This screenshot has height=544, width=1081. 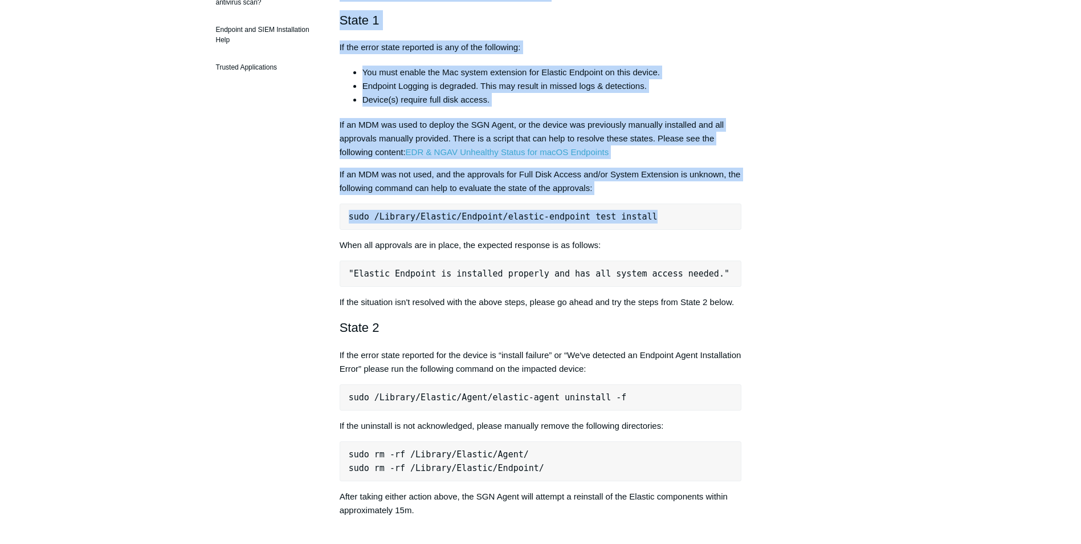 I want to click on p: If the error state reported for the device is “install failure” or “We've detected an Endpoint Ag..., so click(x=541, y=362).